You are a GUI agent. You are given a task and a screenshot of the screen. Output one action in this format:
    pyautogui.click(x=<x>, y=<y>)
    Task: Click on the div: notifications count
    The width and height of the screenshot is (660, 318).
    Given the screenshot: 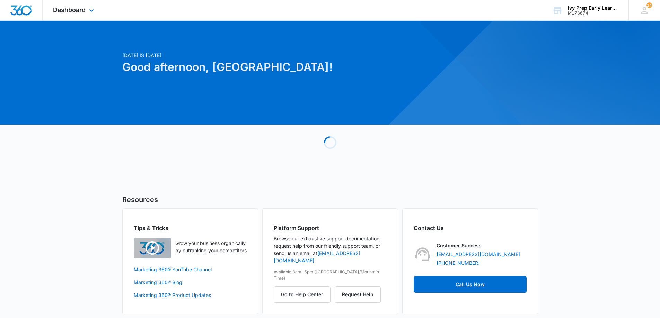 What is the action you would take?
    pyautogui.click(x=649, y=5)
    